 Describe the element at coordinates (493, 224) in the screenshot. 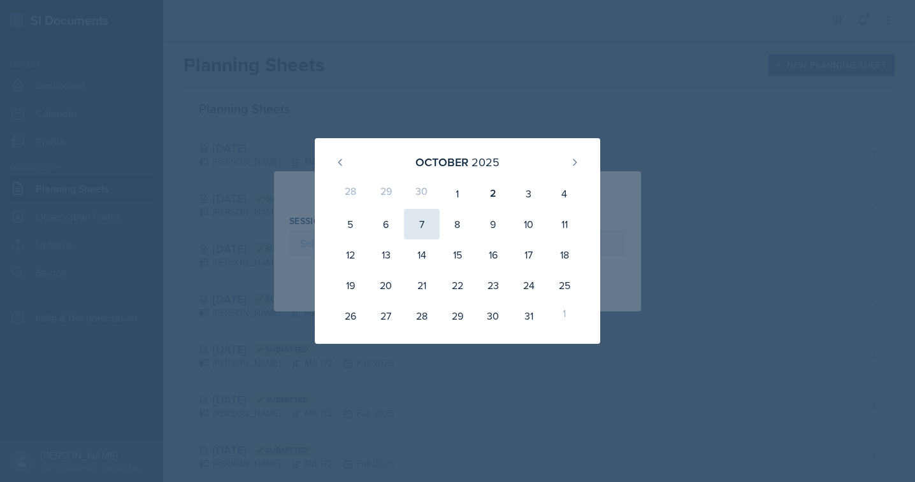

I see `div: 9` at that location.